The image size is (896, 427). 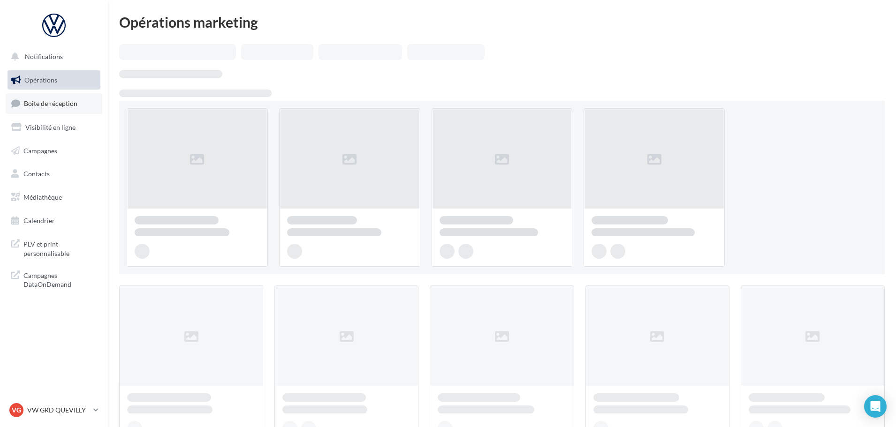 What do you see at coordinates (60, 248) in the screenshot?
I see `span: PLV et print personnalisable` at bounding box center [60, 248].